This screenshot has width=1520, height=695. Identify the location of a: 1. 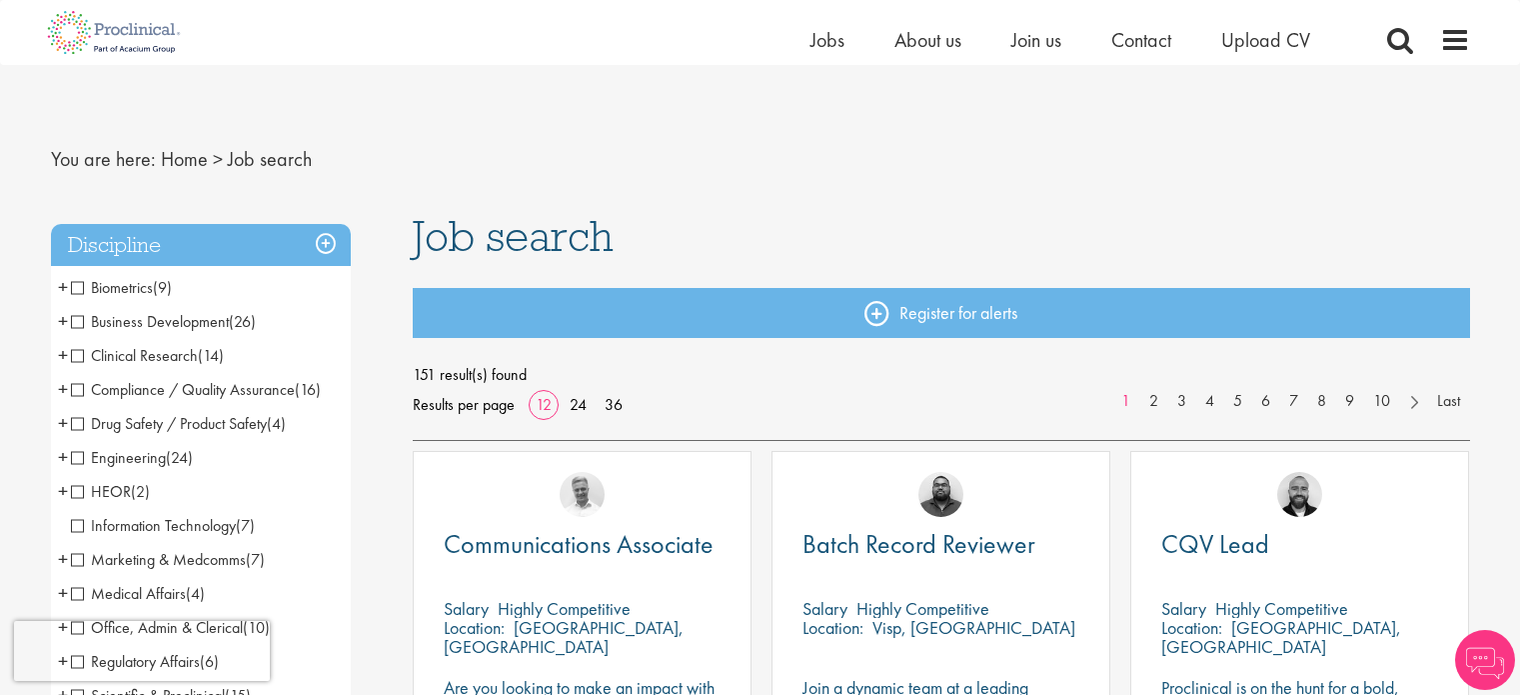
(1125, 401).